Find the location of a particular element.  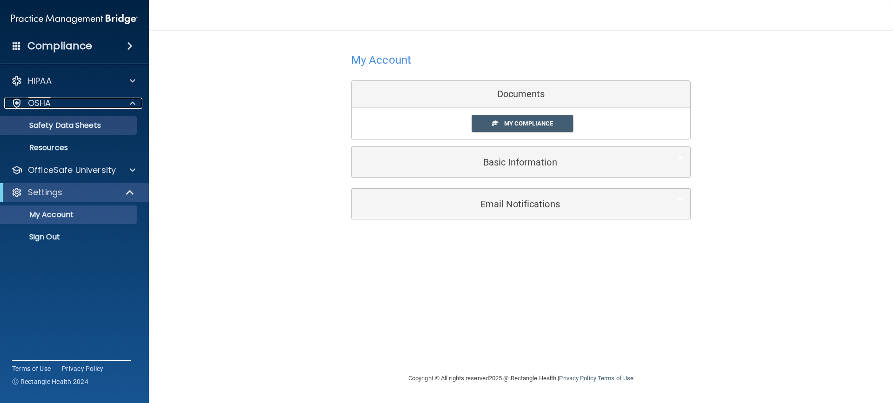

p: OSHA is located at coordinates (40, 103).